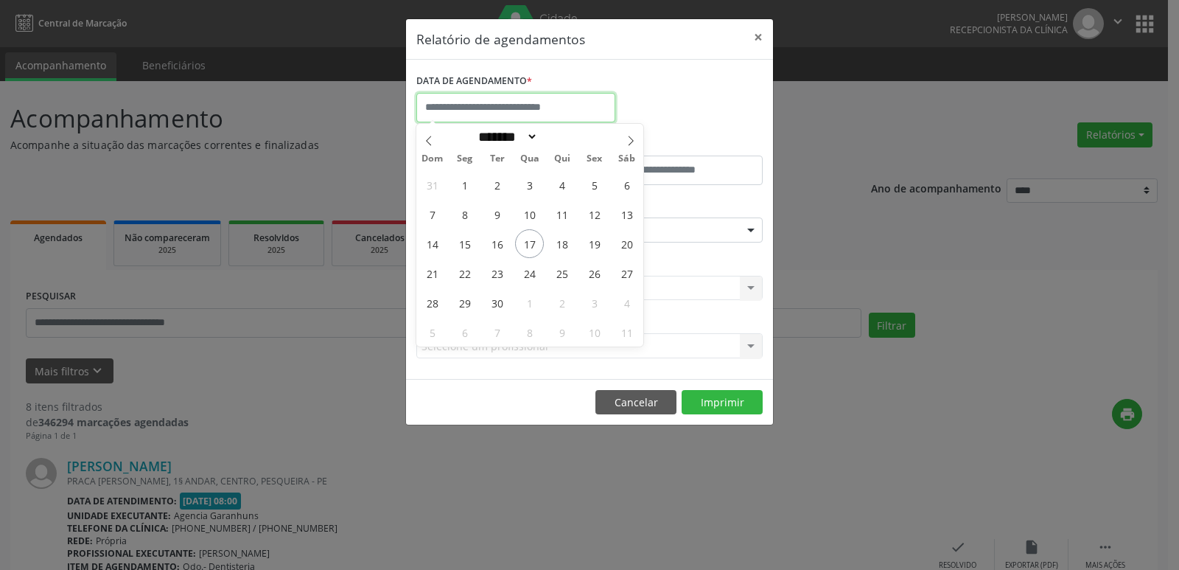 This screenshot has width=1179, height=570. Describe the element at coordinates (562, 243) in the screenshot. I see `span: Setembro 18, 2025` at that location.